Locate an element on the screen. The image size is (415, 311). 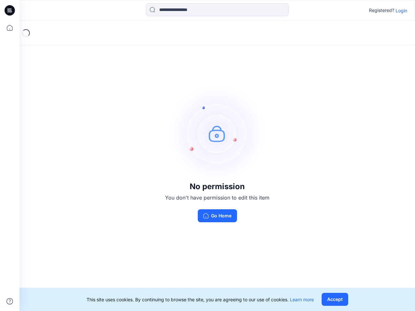
p: Login is located at coordinates (402, 10).